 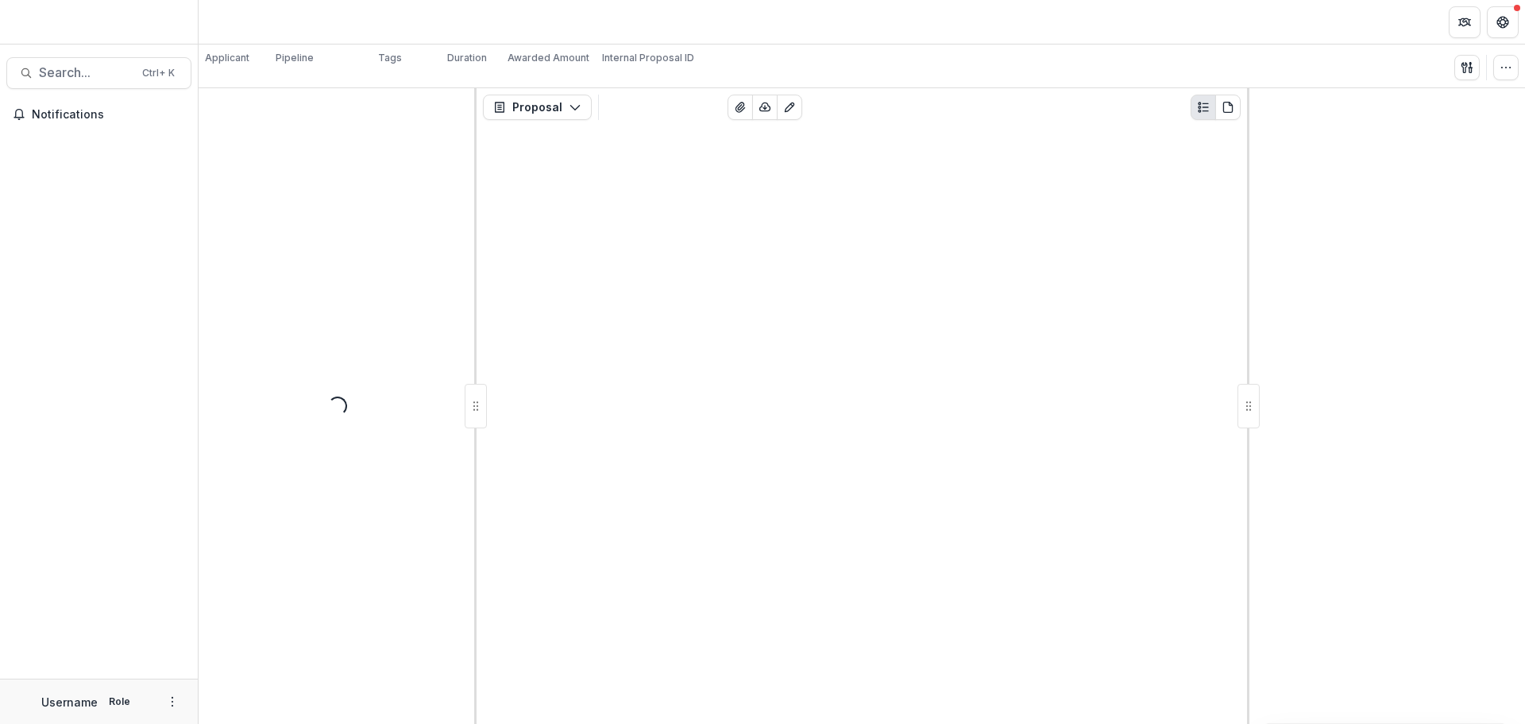 What do you see at coordinates (295, 58) in the screenshot?
I see `p: Pipeline` at bounding box center [295, 58].